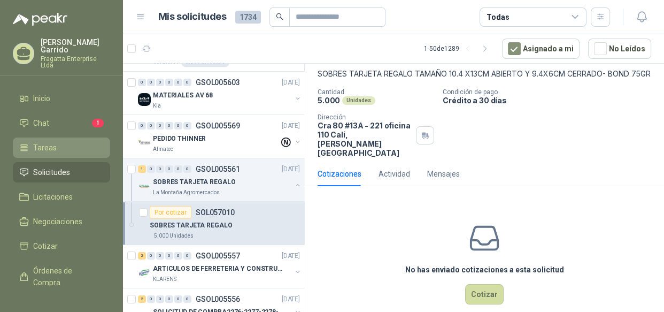  Describe the element at coordinates (443, 174) in the screenshot. I see `div: Mensajes` at that location.